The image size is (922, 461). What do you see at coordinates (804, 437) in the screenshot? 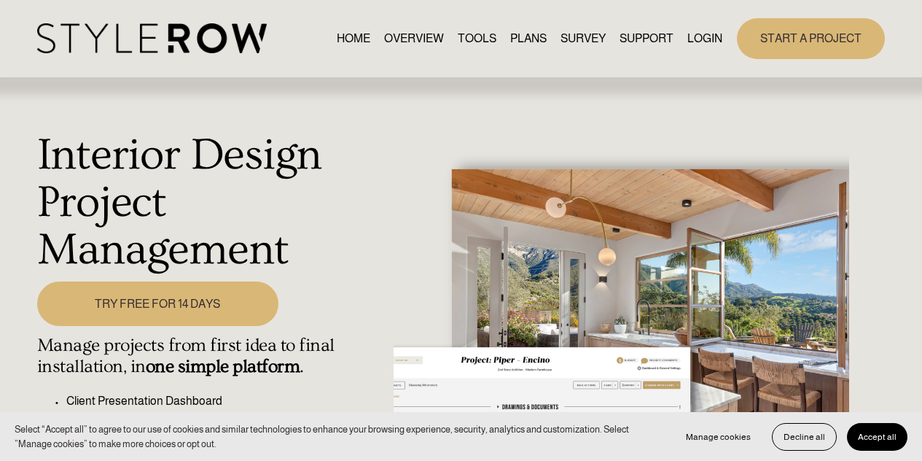
I see `button: Decline all` at bounding box center [804, 437].